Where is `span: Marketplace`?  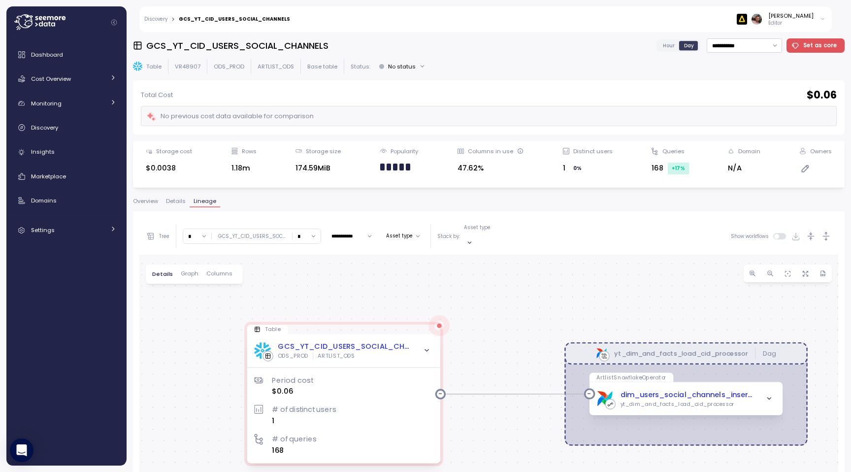 span: Marketplace is located at coordinates (48, 176).